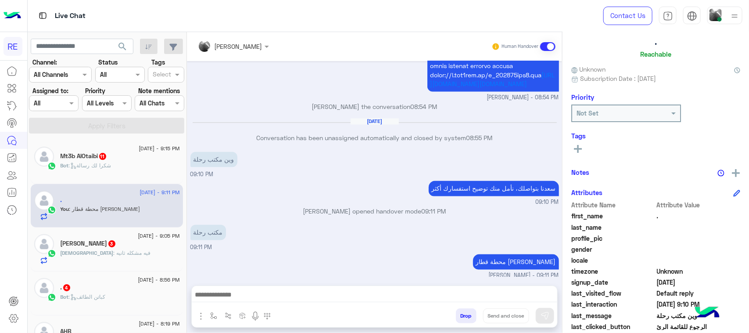 This screenshot has height=333, width=749. I want to click on img: select flow, so click(214, 315).